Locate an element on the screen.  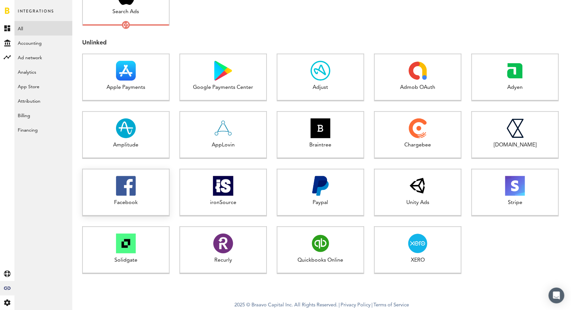
div: ironSource is located at coordinates (223, 202).